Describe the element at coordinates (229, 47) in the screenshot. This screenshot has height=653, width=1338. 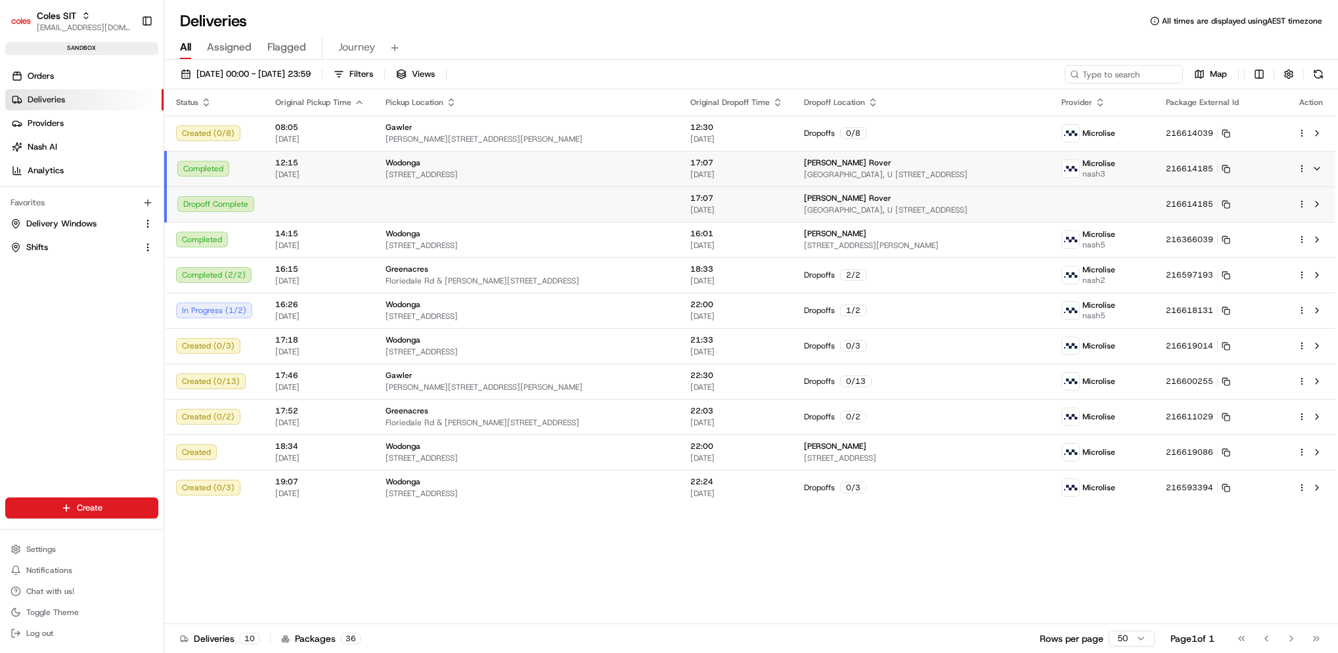
I see `span: Assigned` at that location.